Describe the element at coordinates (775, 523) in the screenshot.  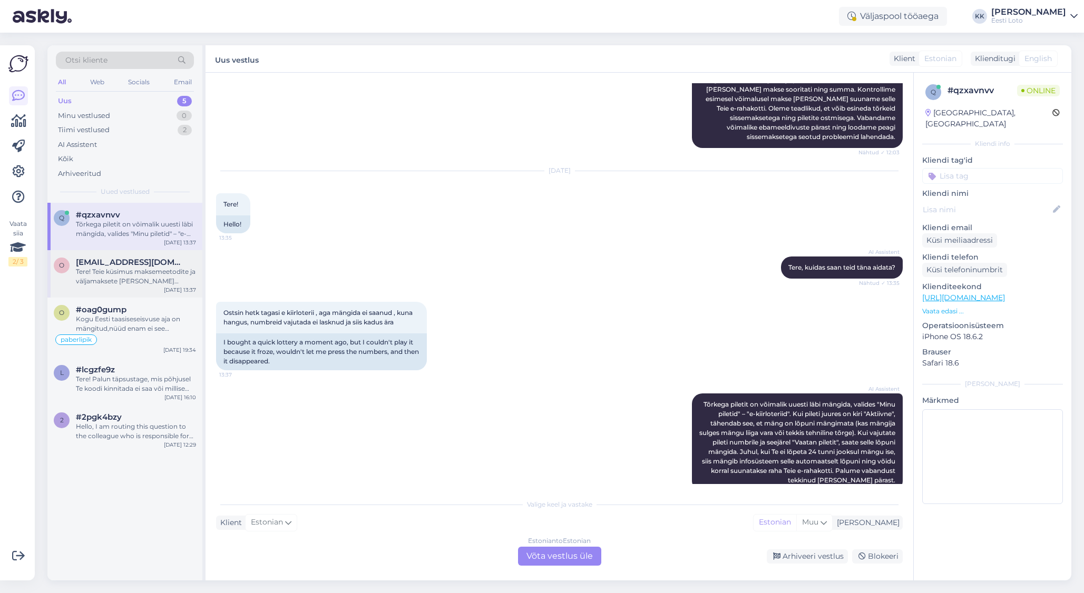
I see `div: Estonian` at that location.